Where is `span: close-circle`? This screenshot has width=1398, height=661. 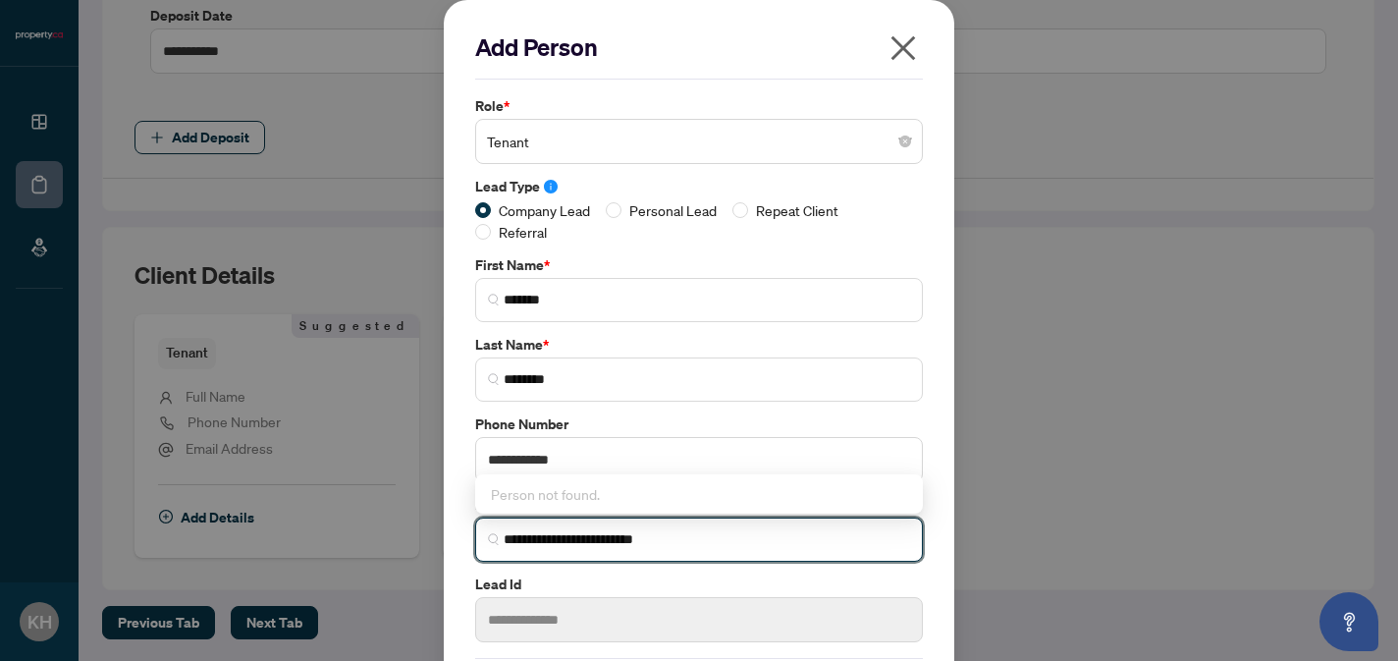 span: close-circle is located at coordinates (905, 141).